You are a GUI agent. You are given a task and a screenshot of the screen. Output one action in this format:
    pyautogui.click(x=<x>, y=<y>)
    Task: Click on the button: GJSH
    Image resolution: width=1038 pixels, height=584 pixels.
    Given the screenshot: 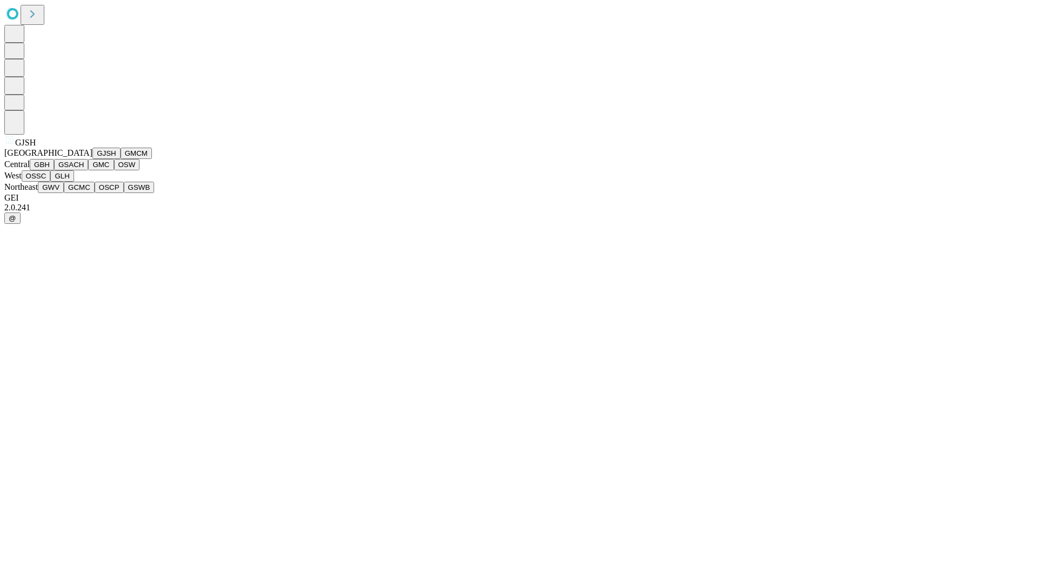 What is the action you would take?
    pyautogui.click(x=106, y=153)
    